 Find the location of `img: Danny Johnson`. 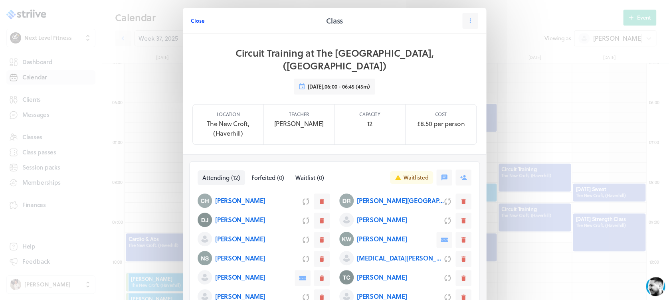

img: Danny Johnson is located at coordinates (205, 220).